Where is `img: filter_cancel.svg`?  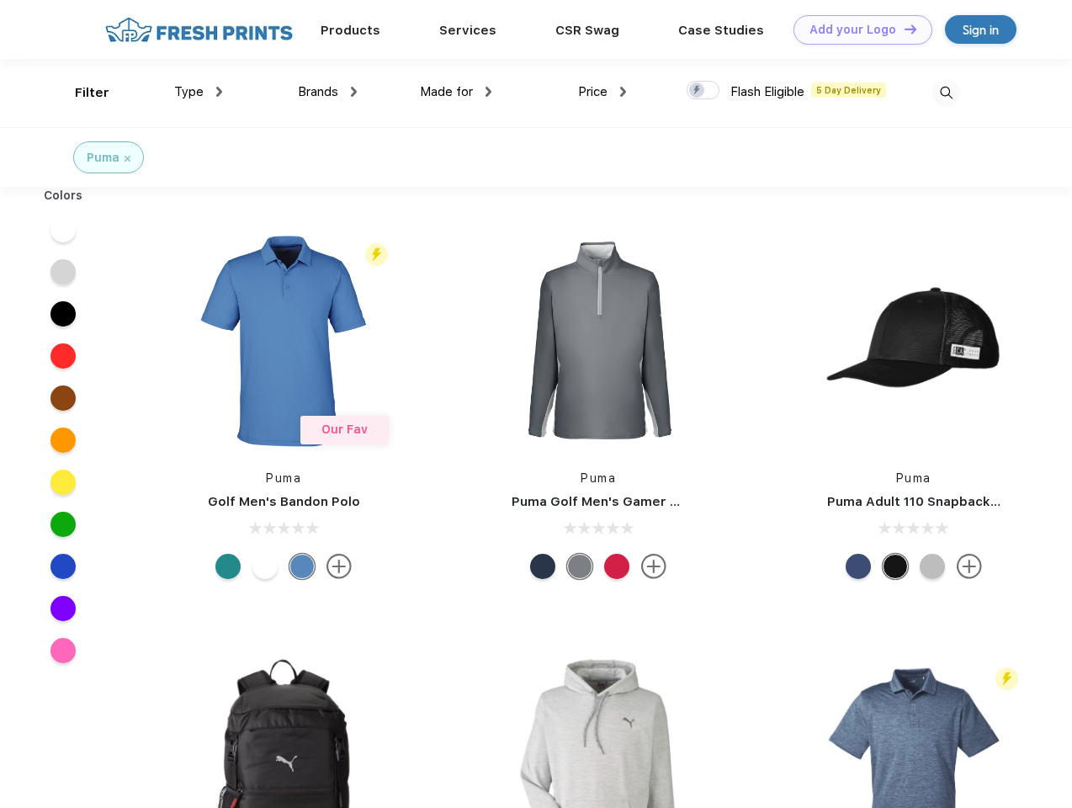 img: filter_cancel.svg is located at coordinates (127, 158).